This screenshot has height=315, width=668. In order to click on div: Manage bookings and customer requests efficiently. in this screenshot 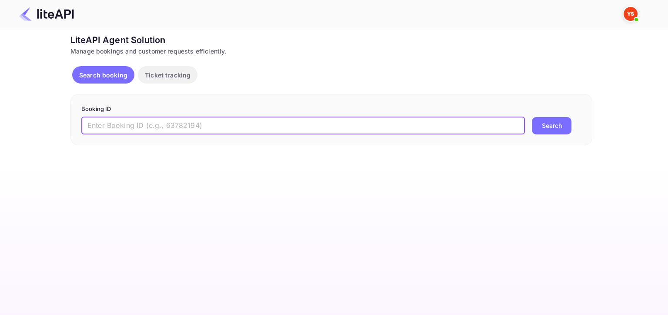, I will do `click(331, 51)`.